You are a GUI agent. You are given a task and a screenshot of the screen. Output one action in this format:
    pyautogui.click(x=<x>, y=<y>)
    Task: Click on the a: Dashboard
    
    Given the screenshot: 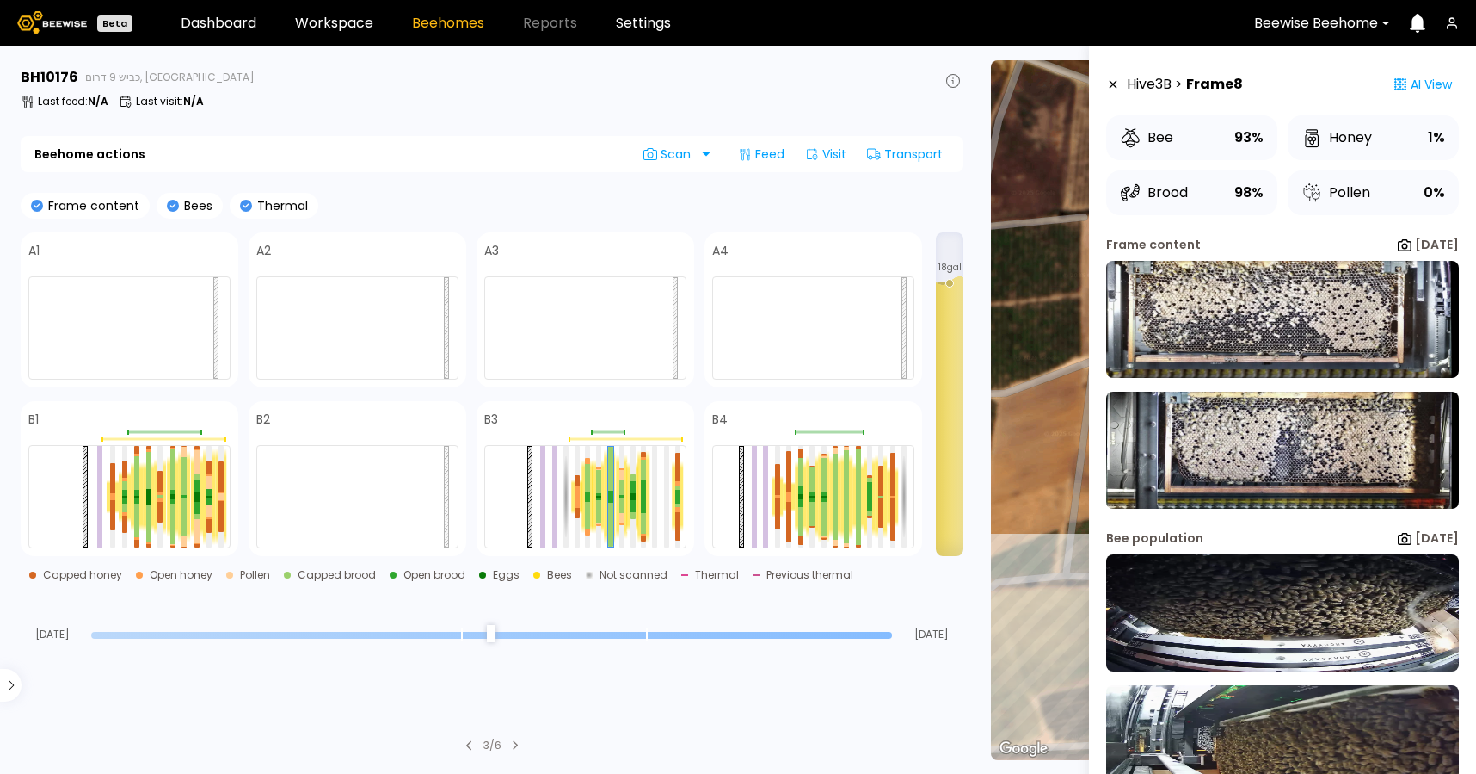 What is the action you would take?
    pyautogui.click(x=219, y=23)
    